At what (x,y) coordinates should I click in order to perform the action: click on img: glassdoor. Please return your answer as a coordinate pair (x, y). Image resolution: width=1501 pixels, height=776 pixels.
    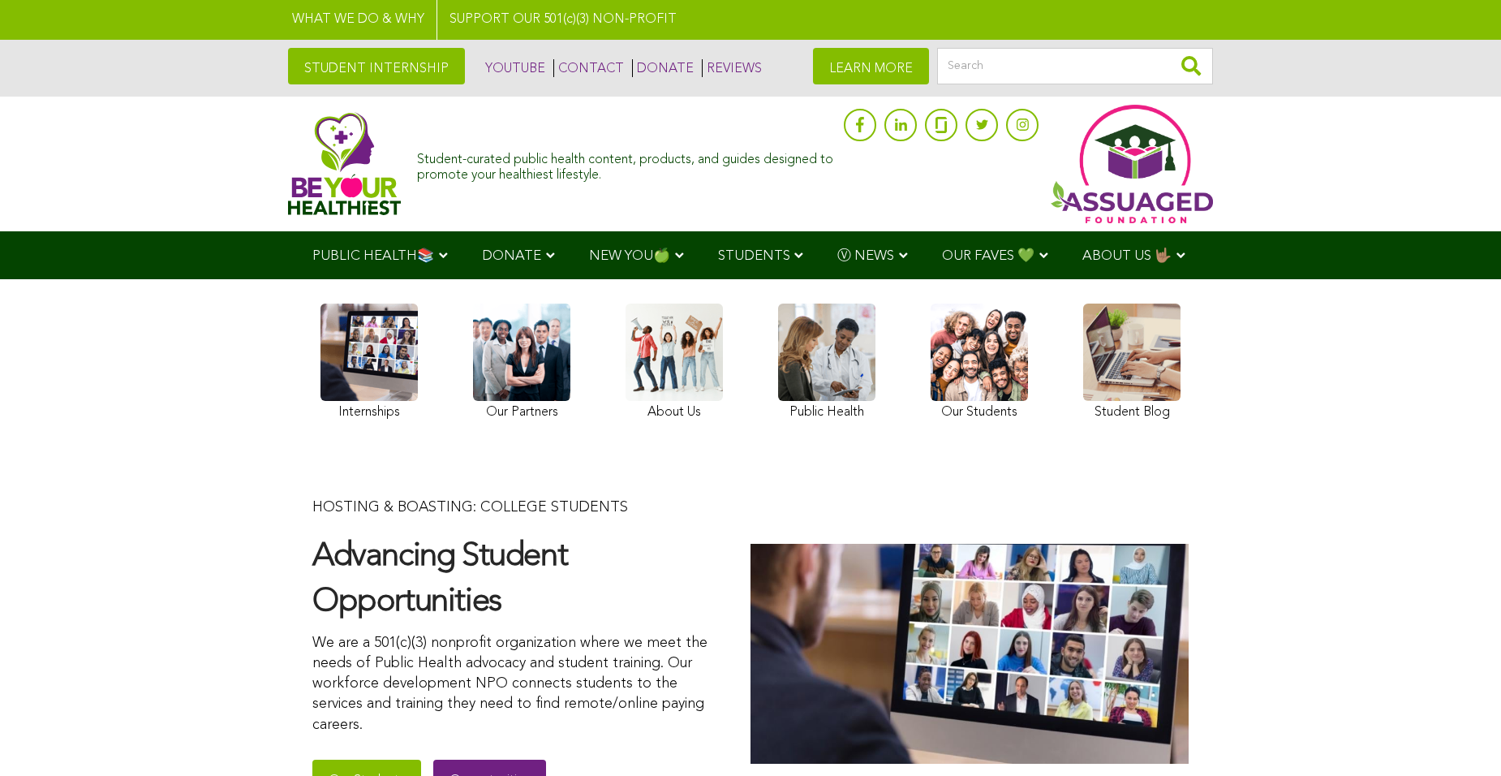
    Looking at the image, I should click on (941, 125).